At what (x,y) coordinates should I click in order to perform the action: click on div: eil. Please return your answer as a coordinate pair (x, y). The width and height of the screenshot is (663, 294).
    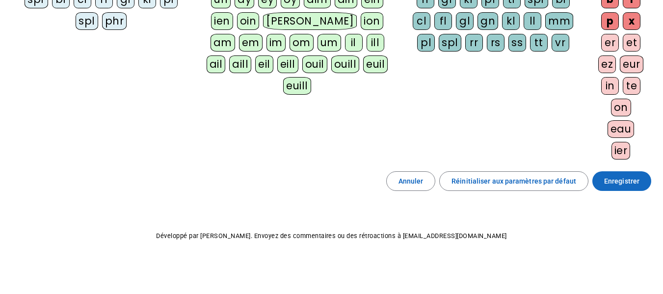
    Looking at the image, I should click on (264, 64).